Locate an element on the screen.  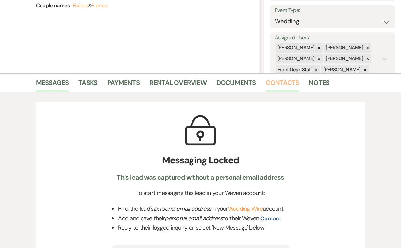
a: Wedding Wire is located at coordinates (246, 209).